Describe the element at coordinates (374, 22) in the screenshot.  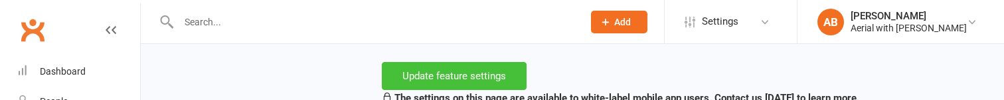
I see `input: Search...` at that location.